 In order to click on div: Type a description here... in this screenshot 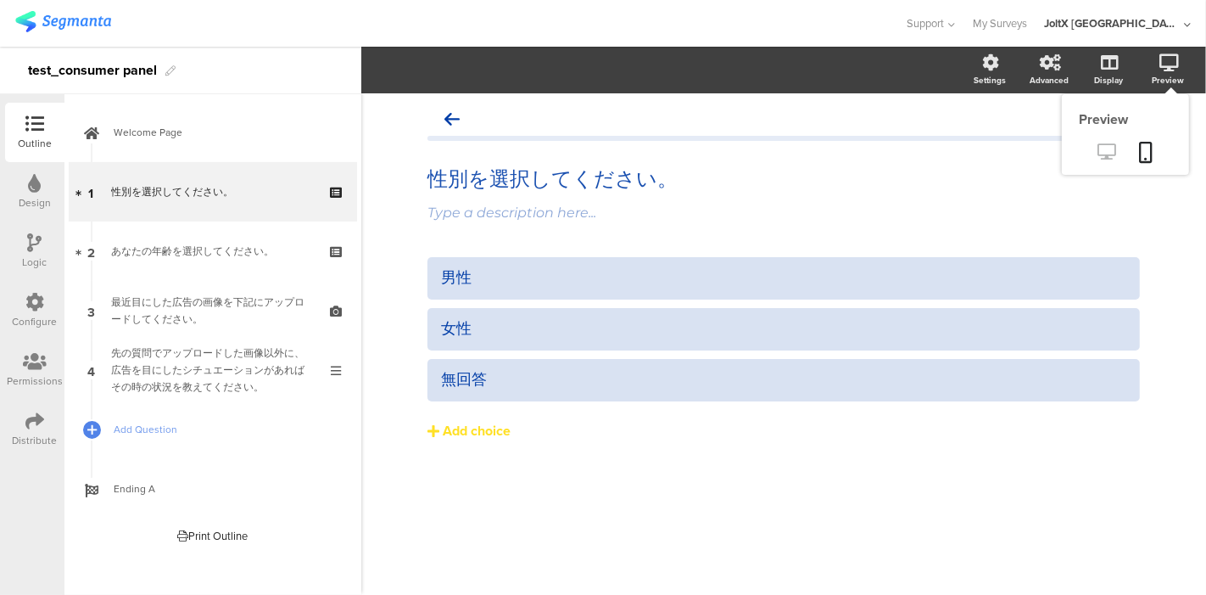, I will do `click(784, 212)`.